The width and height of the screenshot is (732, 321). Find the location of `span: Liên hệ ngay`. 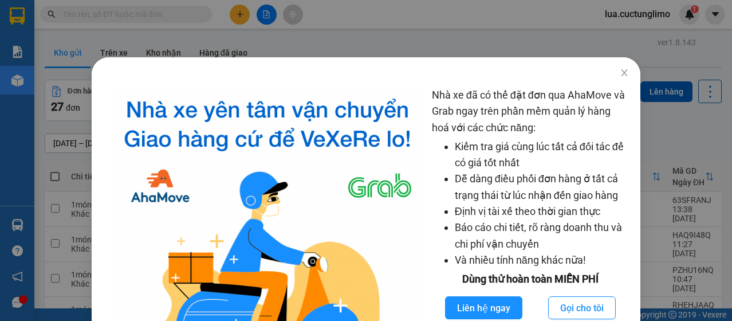

span: Liên hệ ngay is located at coordinates (484, 308).